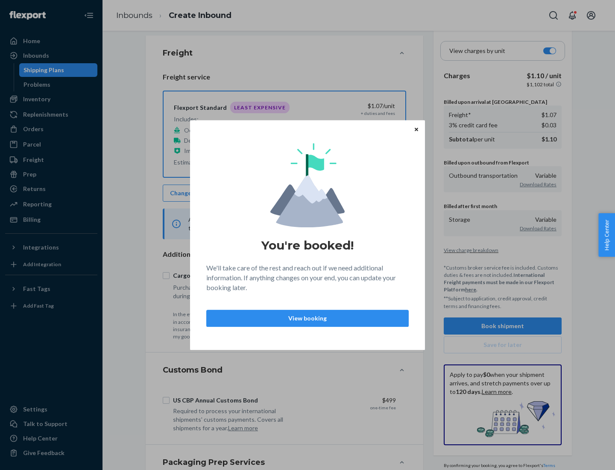  Describe the element at coordinates (307, 278) in the screenshot. I see `p: We'll take care of the rest and reach out if we need additional information. If anything changes ...` at that location.